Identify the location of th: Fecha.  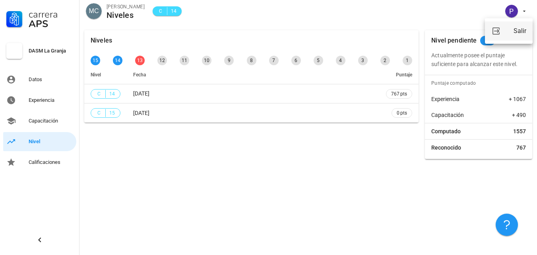
(253, 75).